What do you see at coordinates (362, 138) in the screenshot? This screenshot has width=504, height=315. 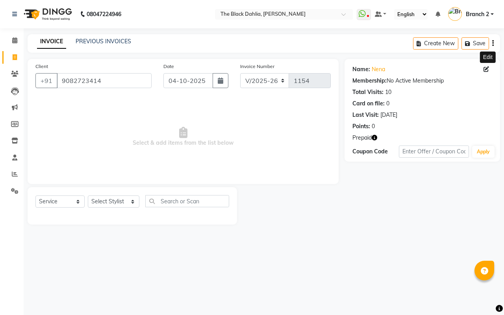 I see `span: Prepaid` at bounding box center [362, 138].